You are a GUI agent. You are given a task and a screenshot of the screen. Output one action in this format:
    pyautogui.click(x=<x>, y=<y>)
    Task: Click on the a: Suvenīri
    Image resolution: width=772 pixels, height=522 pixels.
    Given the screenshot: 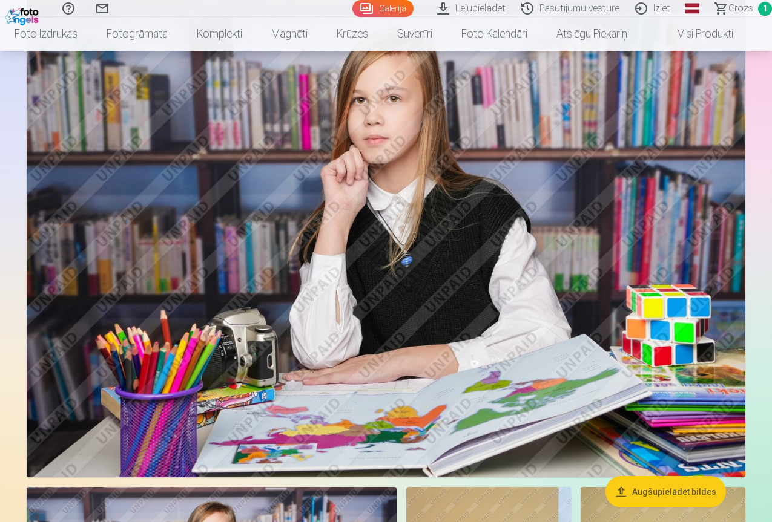 What is the action you would take?
    pyautogui.click(x=415, y=34)
    